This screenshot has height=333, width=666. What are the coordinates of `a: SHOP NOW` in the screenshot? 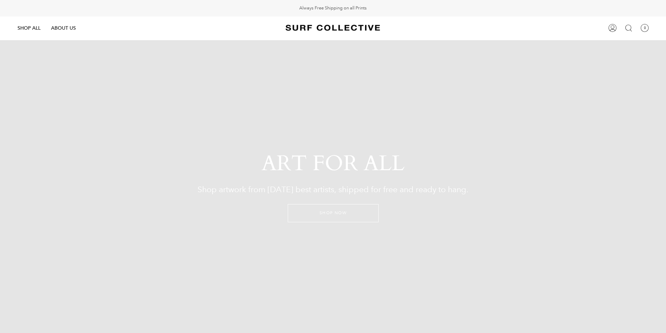 It's located at (333, 213).